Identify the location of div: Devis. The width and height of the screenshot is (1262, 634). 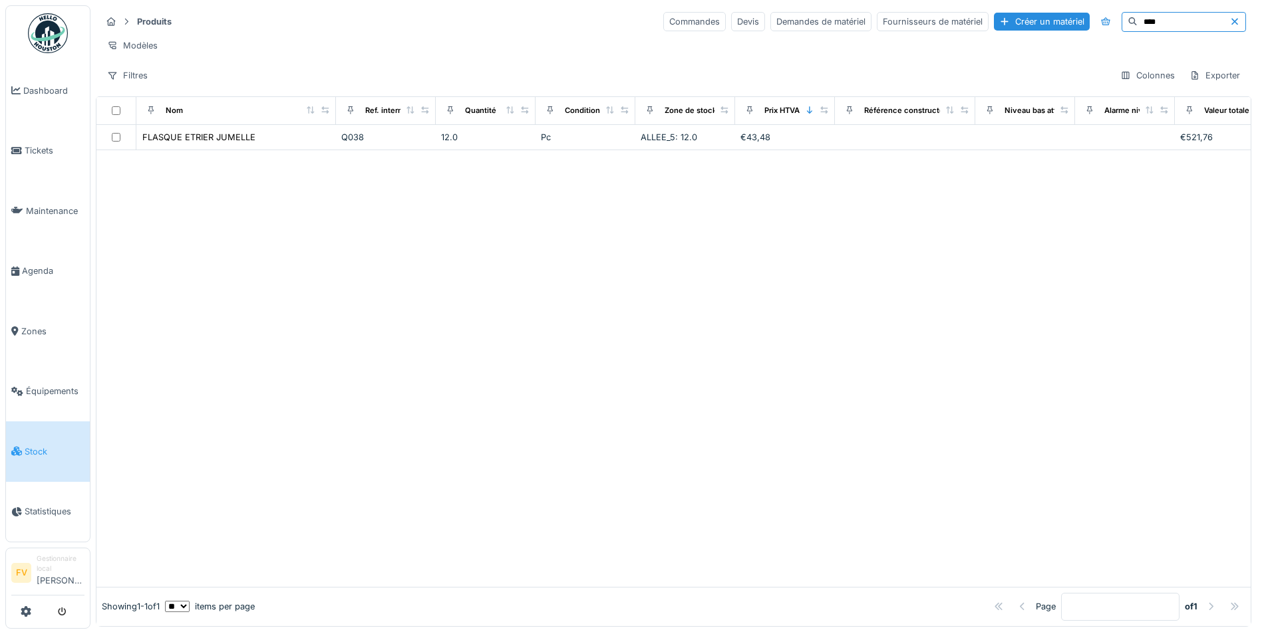
(748, 21).